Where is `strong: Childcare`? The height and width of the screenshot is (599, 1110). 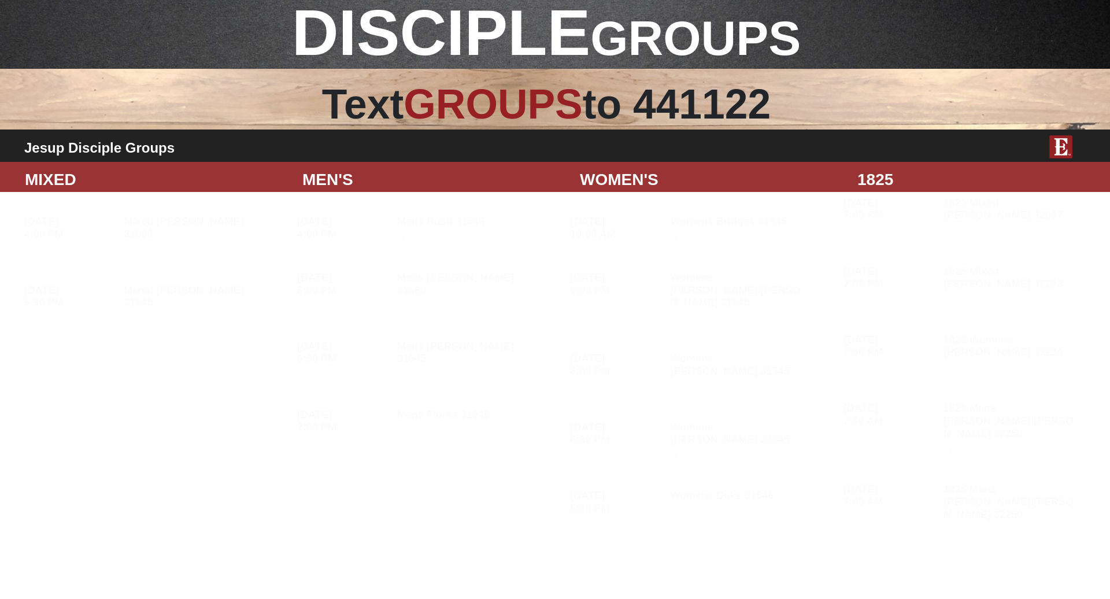 strong: Childcare is located at coordinates (149, 320).